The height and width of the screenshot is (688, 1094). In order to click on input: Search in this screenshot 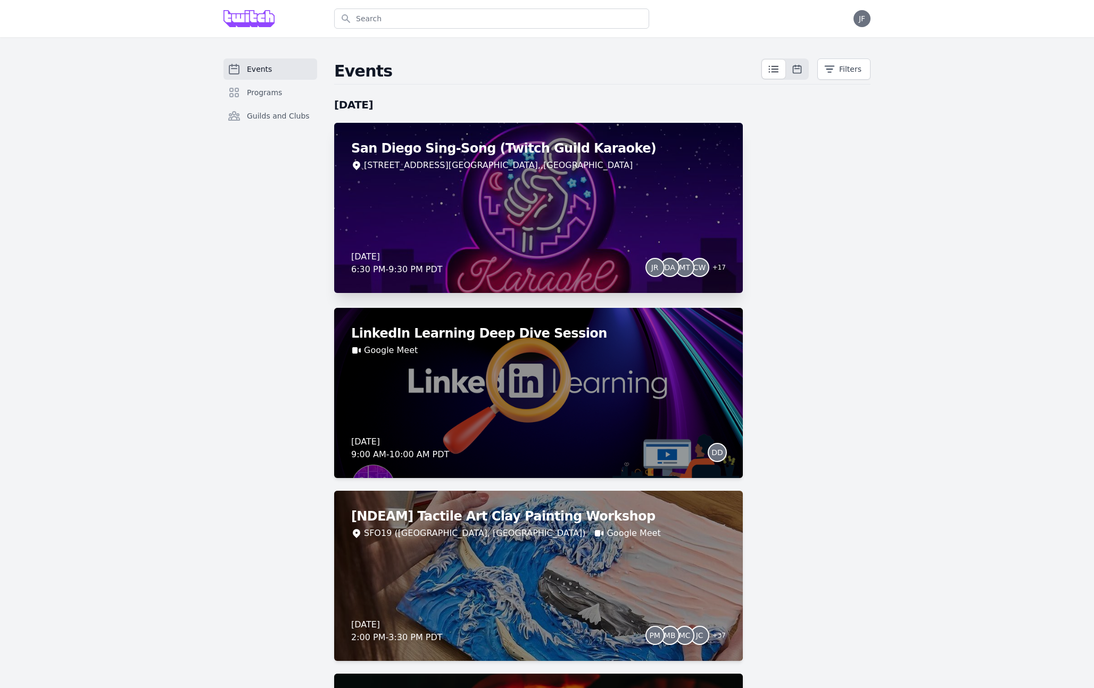, I will do `click(492, 19)`.